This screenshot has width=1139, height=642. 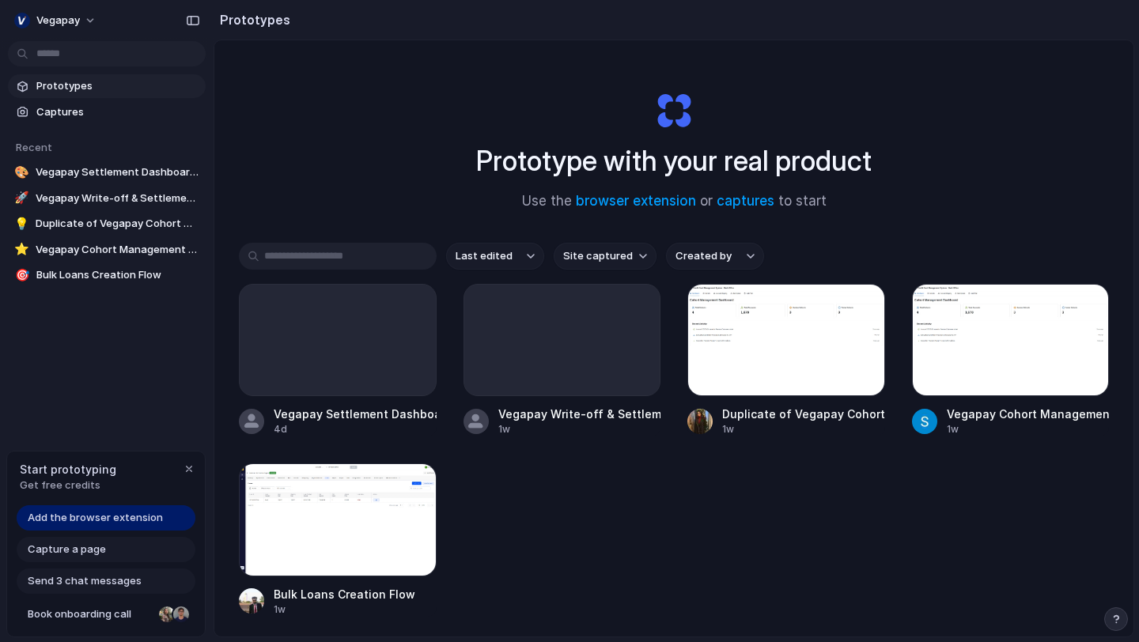 What do you see at coordinates (117, 250) in the screenshot?
I see `span: Vegapay Cohort Management Backend Screen` at bounding box center [117, 250].